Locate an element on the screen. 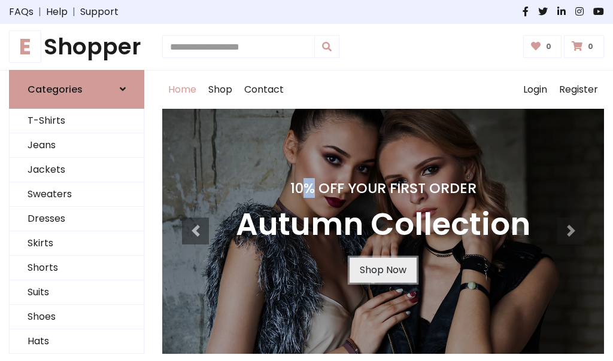 This screenshot has width=613, height=361. a: FAQs is located at coordinates (21, 12).